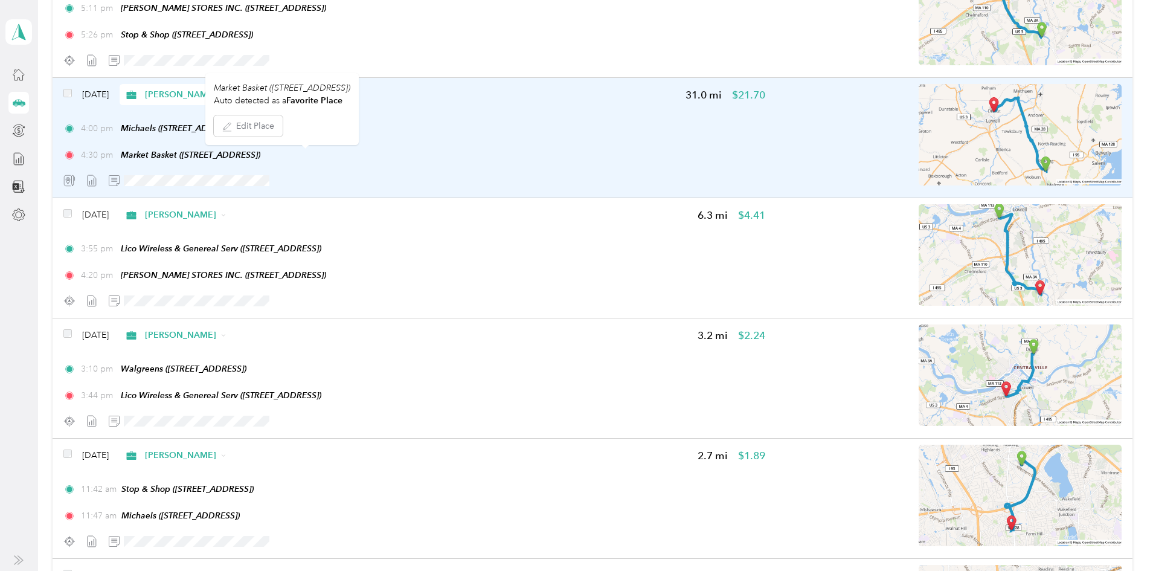  I want to click on span: $4.41, so click(751, 215).